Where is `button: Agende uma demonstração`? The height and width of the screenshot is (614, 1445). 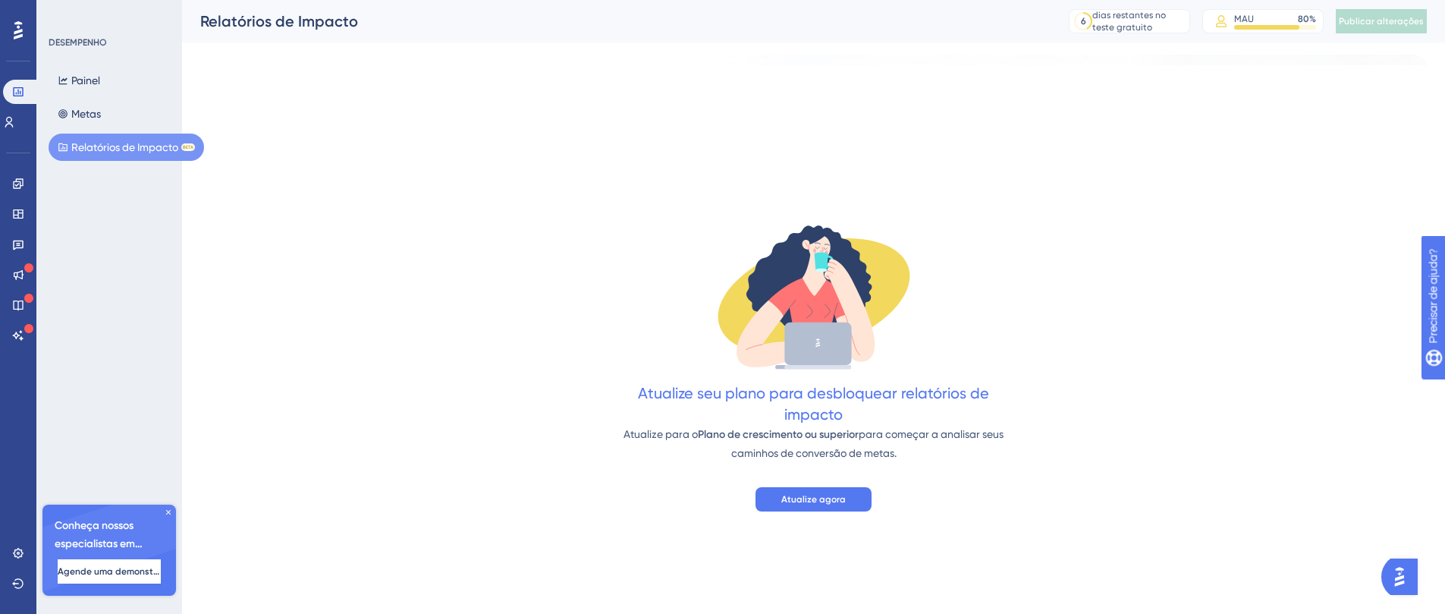
button: Agende uma demonstração is located at coordinates (109, 571).